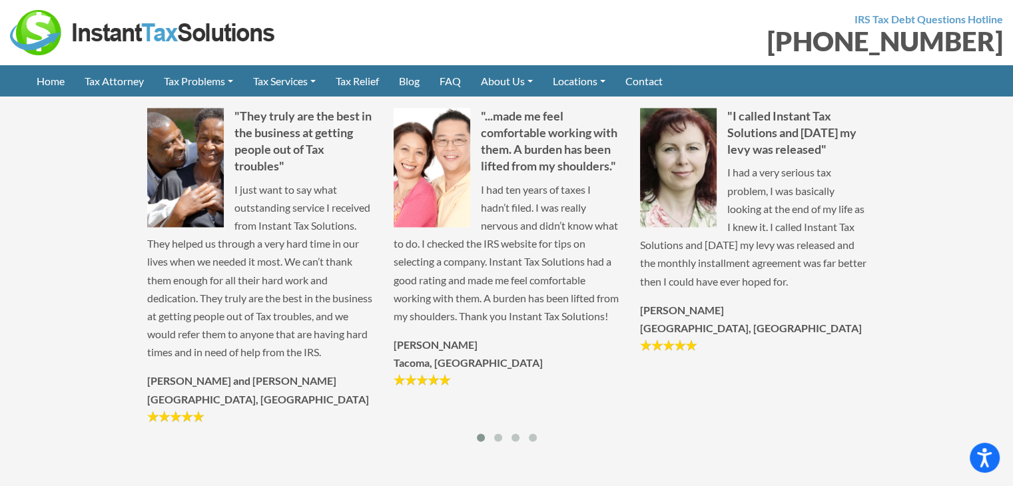  Describe the element at coordinates (579, 81) in the screenshot. I see `a: Locations` at that location.